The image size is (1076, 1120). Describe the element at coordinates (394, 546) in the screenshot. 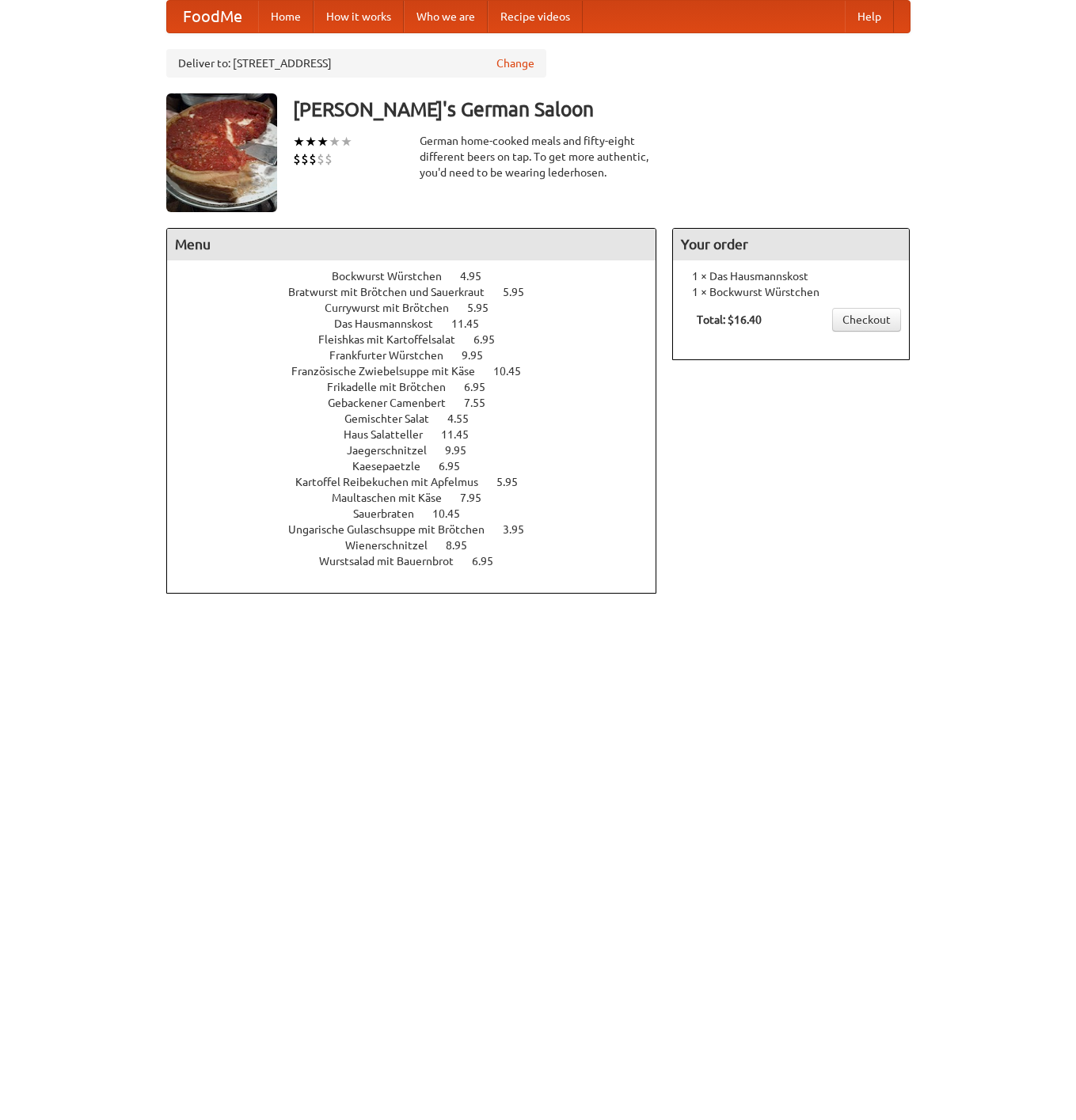

I see `span: Wienerschnitzel` at that location.